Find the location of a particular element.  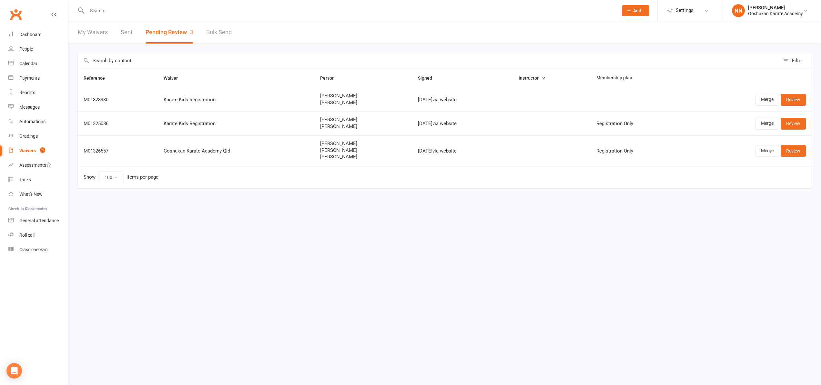

a: General attendance kiosk mode is located at coordinates (38, 221).